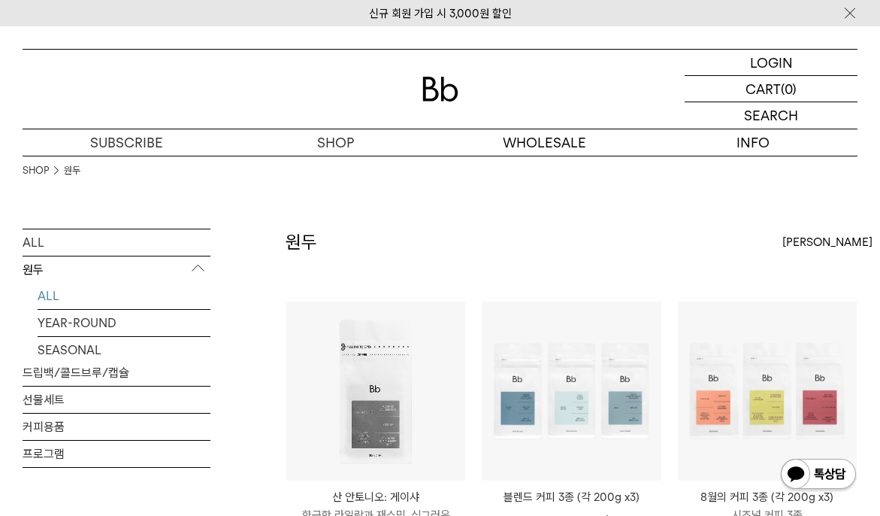 This screenshot has height=516, width=880. I want to click on a: CART (0), so click(771, 89).